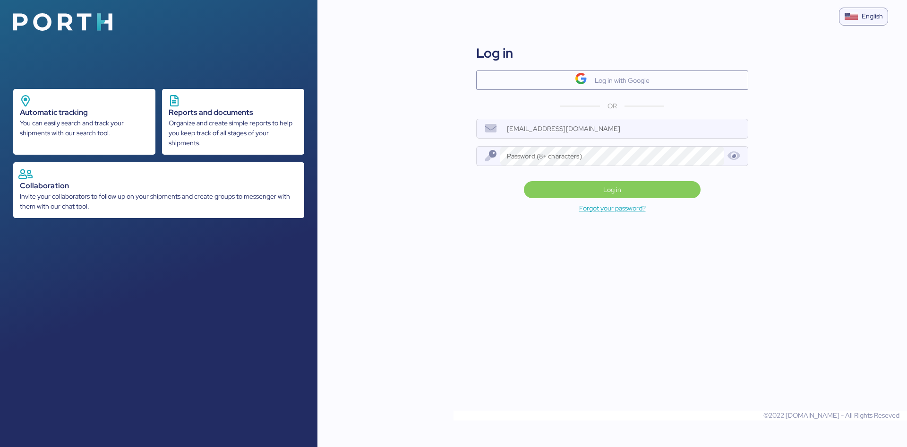 The width and height of the screenshot is (907, 447). I want to click on span: OR, so click(612, 106).